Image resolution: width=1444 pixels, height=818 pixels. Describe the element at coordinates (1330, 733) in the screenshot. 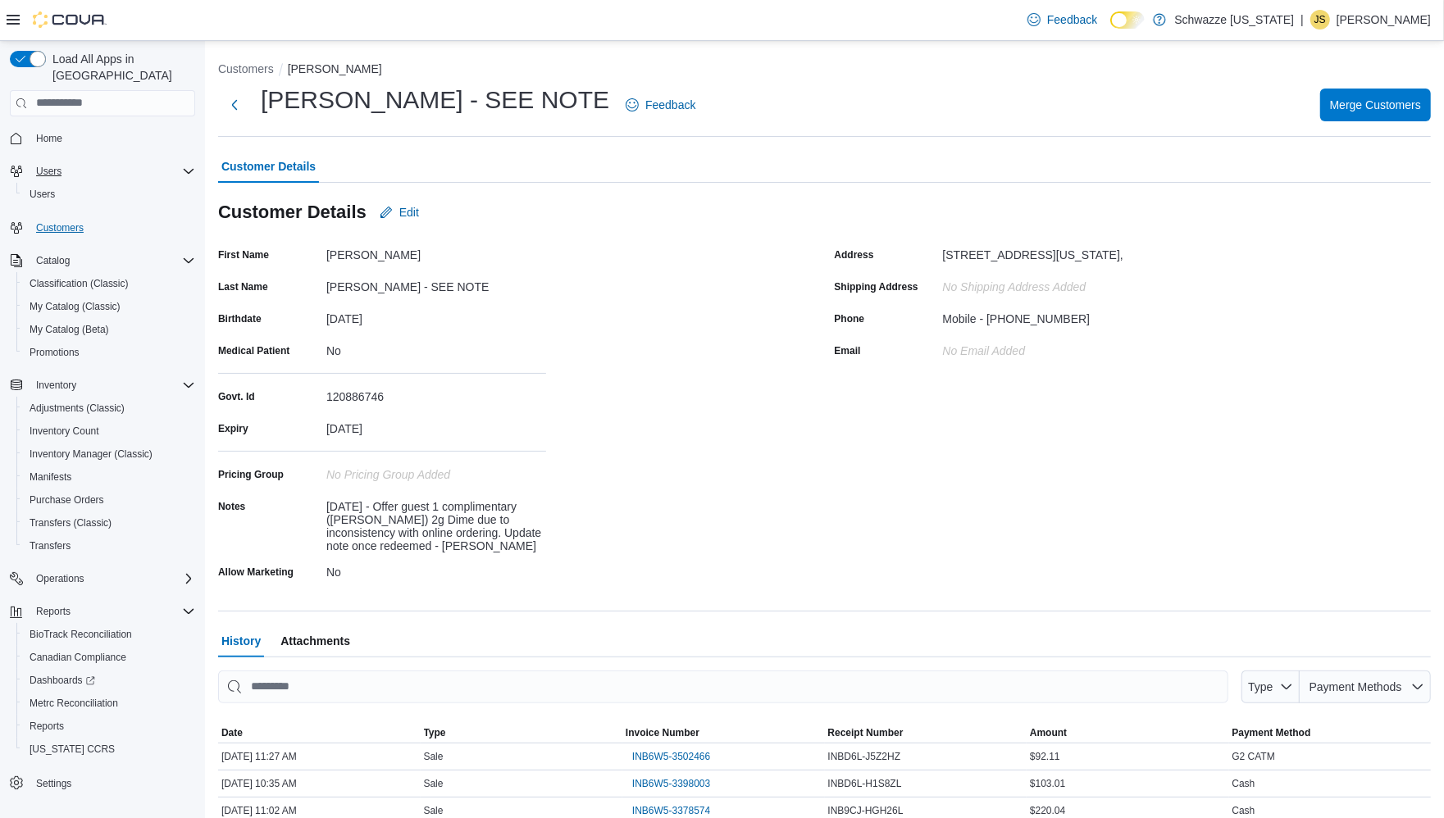

I see `button: Payment Method` at that location.